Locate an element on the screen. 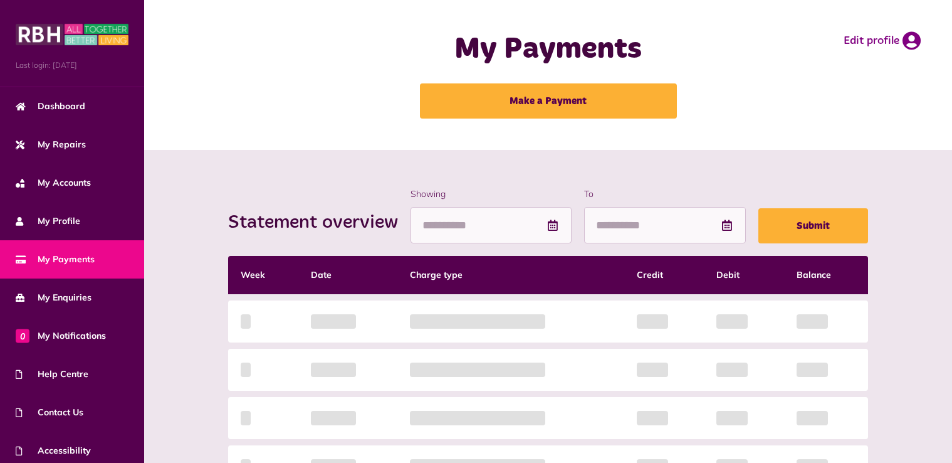  span: My Profile is located at coordinates (48, 221).